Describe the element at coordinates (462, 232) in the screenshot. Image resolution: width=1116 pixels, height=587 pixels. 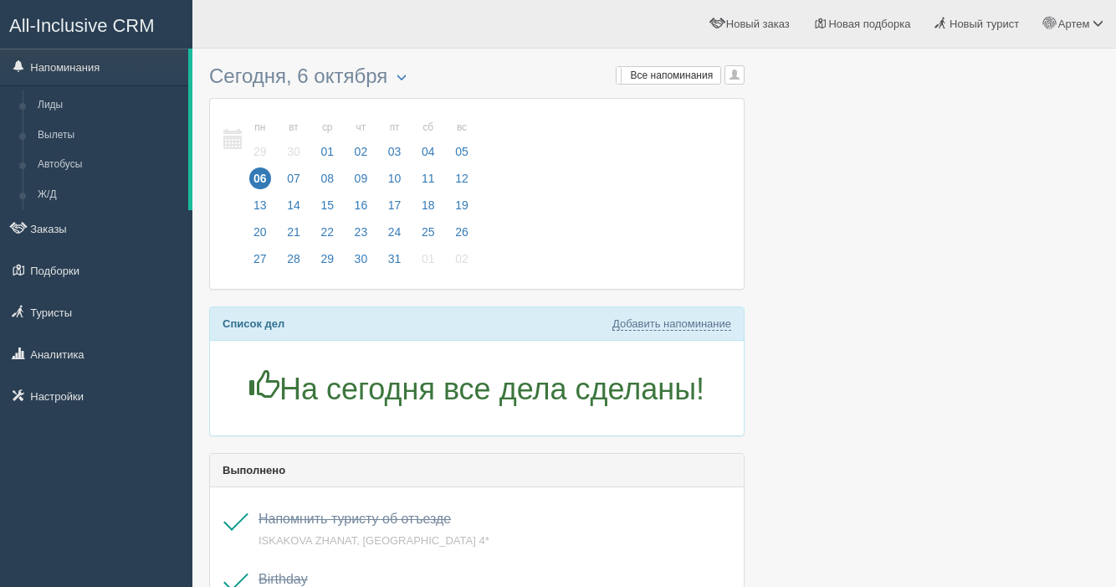
I see `span: 26` at that location.